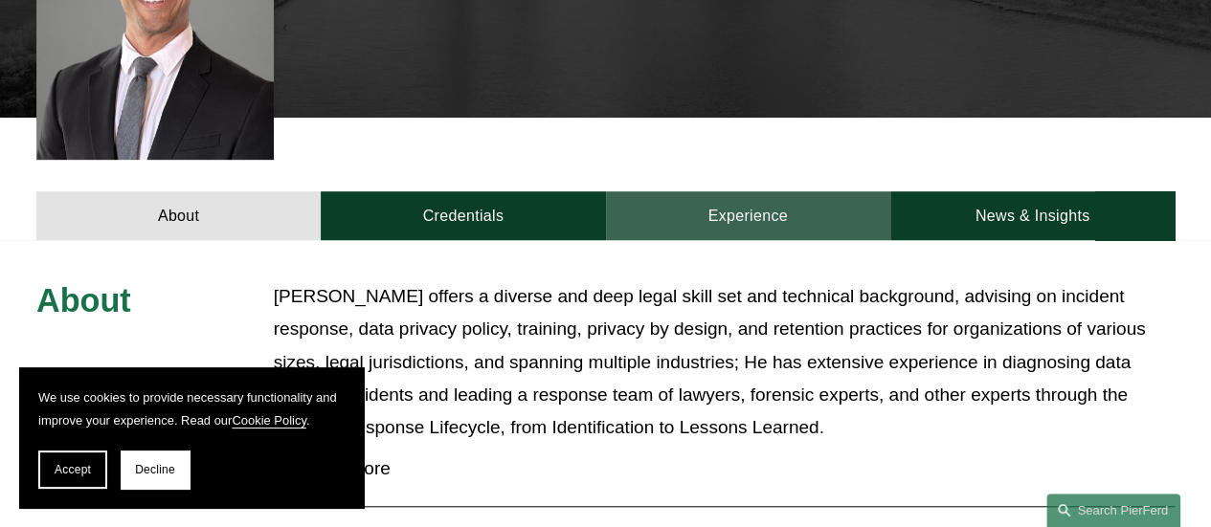 This screenshot has width=1211, height=527. Describe the element at coordinates (83, 301) in the screenshot. I see `span: About` at that location.